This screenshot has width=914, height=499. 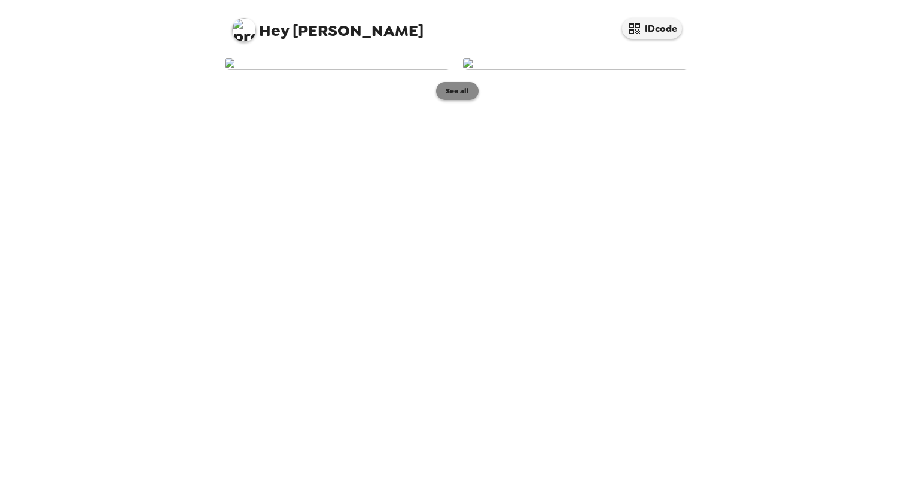 I want to click on span: Hey, so click(x=274, y=30).